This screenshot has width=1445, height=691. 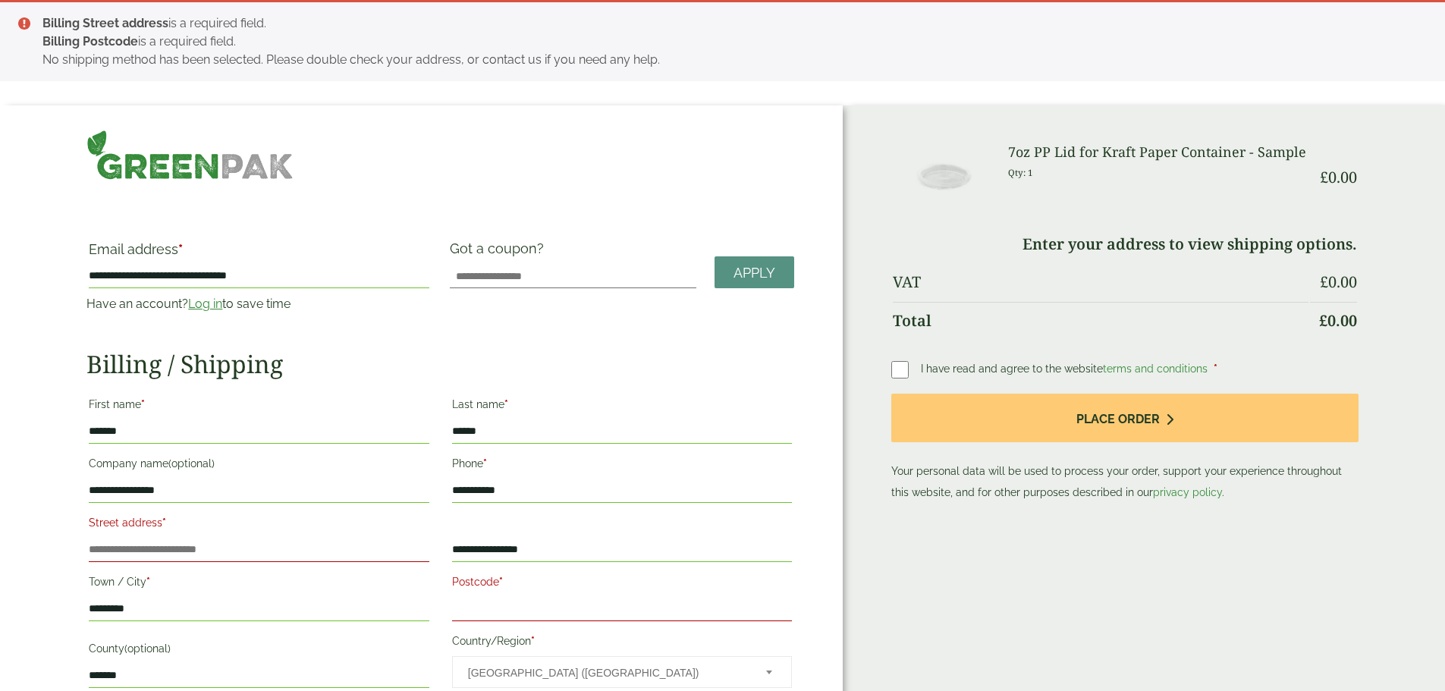 What do you see at coordinates (1124, 448) in the screenshot?
I see `p: Your personal data will be used to process your order, support your experience throughout this we...` at bounding box center [1124, 448].